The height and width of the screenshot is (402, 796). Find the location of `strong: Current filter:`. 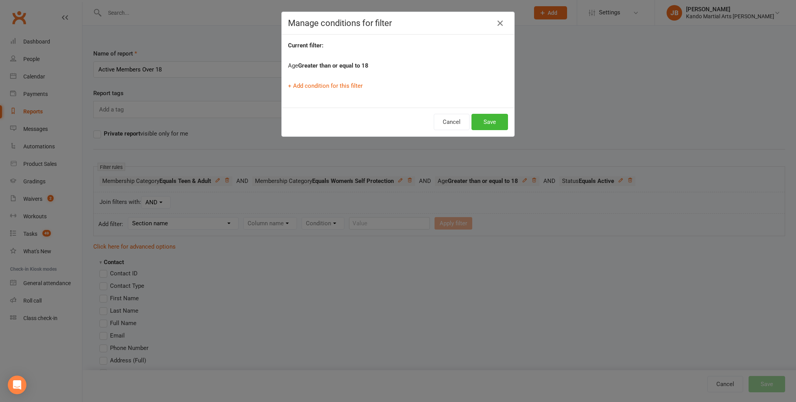

strong: Current filter: is located at coordinates (306, 45).